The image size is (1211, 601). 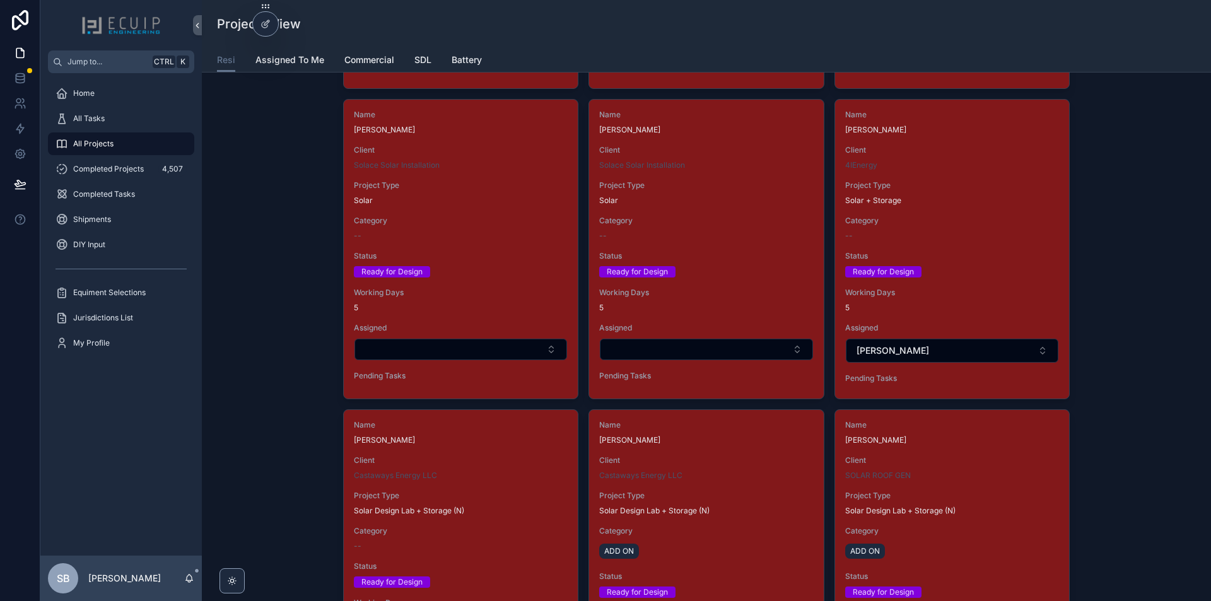 I want to click on a: Commercial, so click(x=369, y=61).